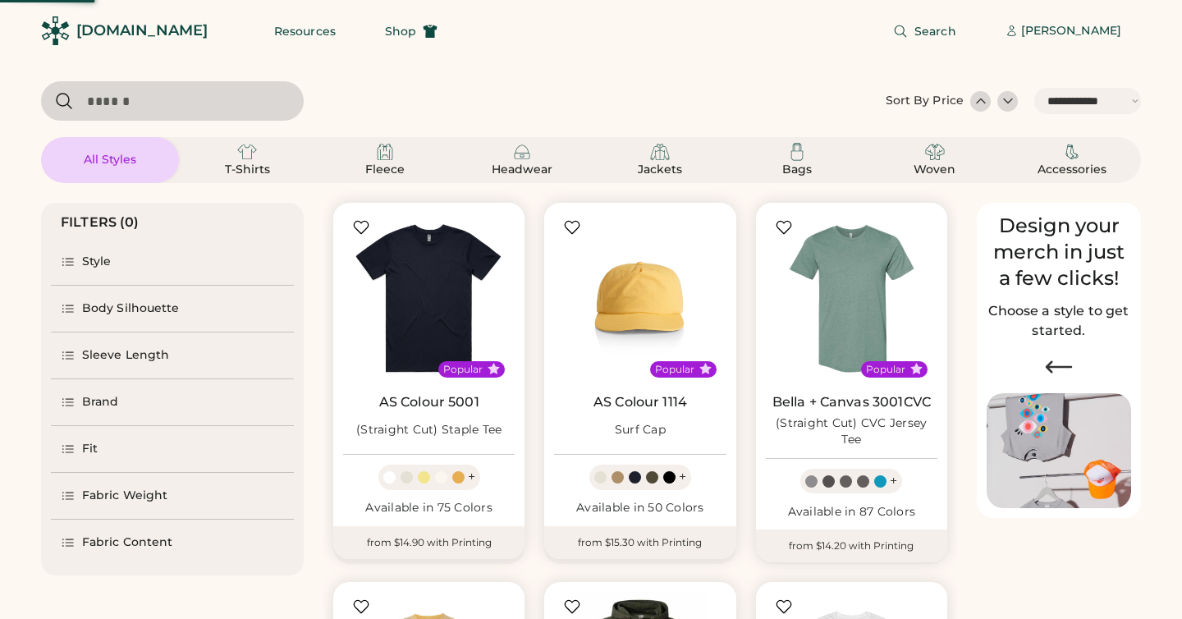  What do you see at coordinates (639, 508) in the screenshot?
I see `div: Available in 50 Colors` at bounding box center [639, 508].